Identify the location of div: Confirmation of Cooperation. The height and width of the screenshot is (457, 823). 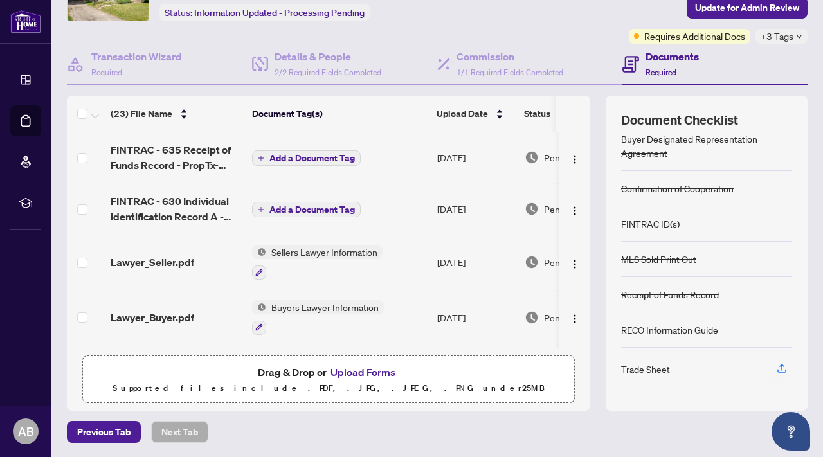
(677, 188).